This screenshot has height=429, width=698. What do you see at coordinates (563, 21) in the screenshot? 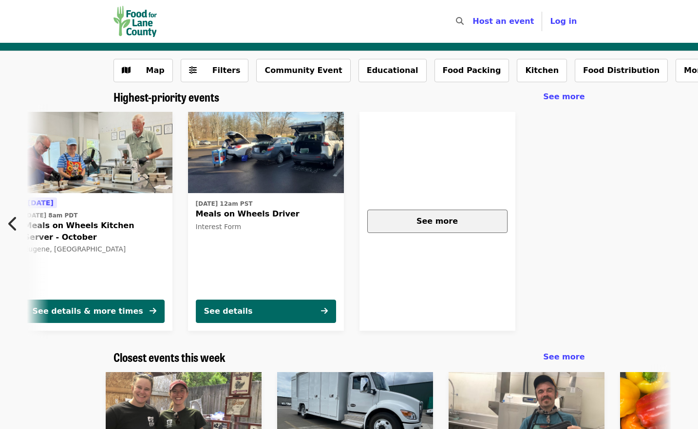
I see `span: Log in` at bounding box center [563, 21].